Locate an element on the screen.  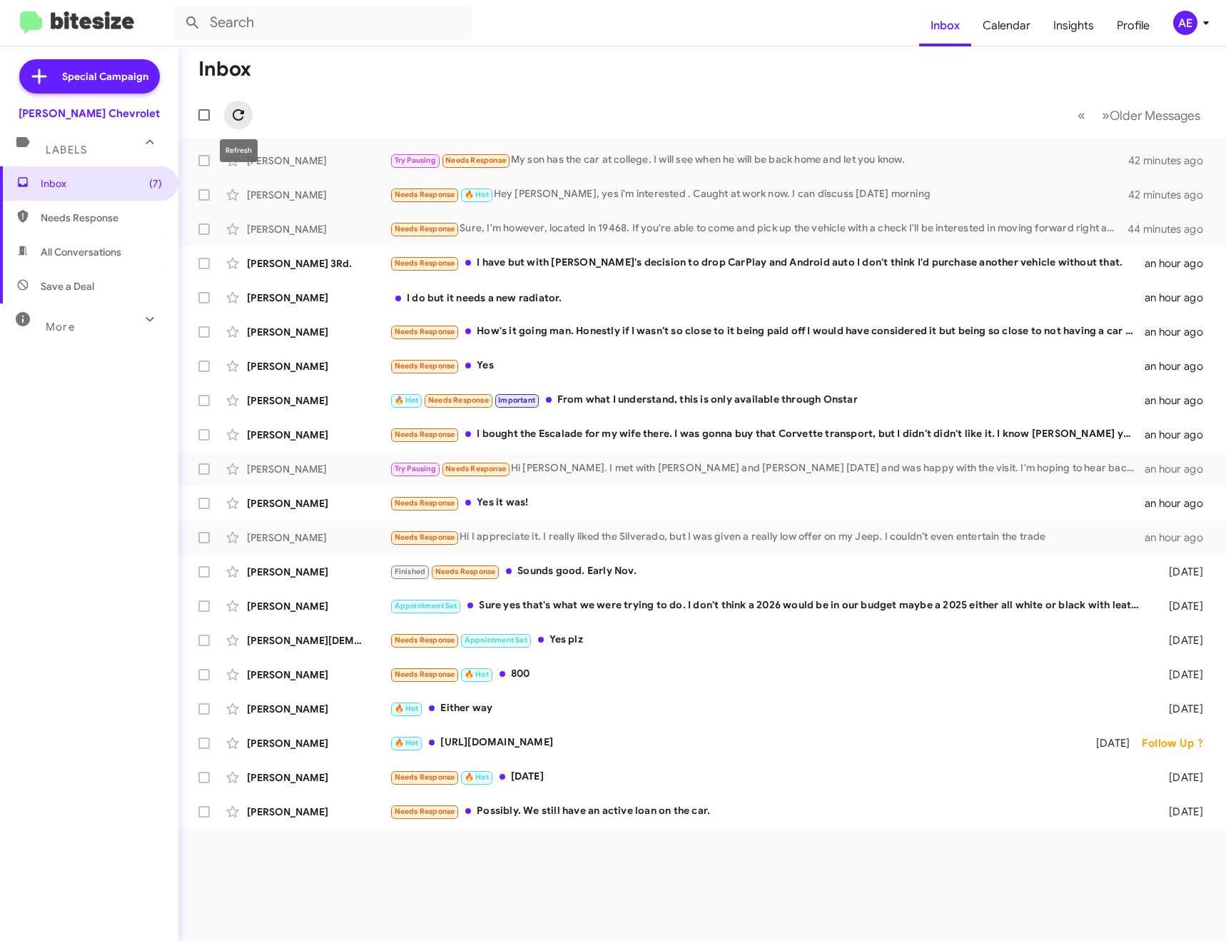
span: Finished is located at coordinates (410, 571).